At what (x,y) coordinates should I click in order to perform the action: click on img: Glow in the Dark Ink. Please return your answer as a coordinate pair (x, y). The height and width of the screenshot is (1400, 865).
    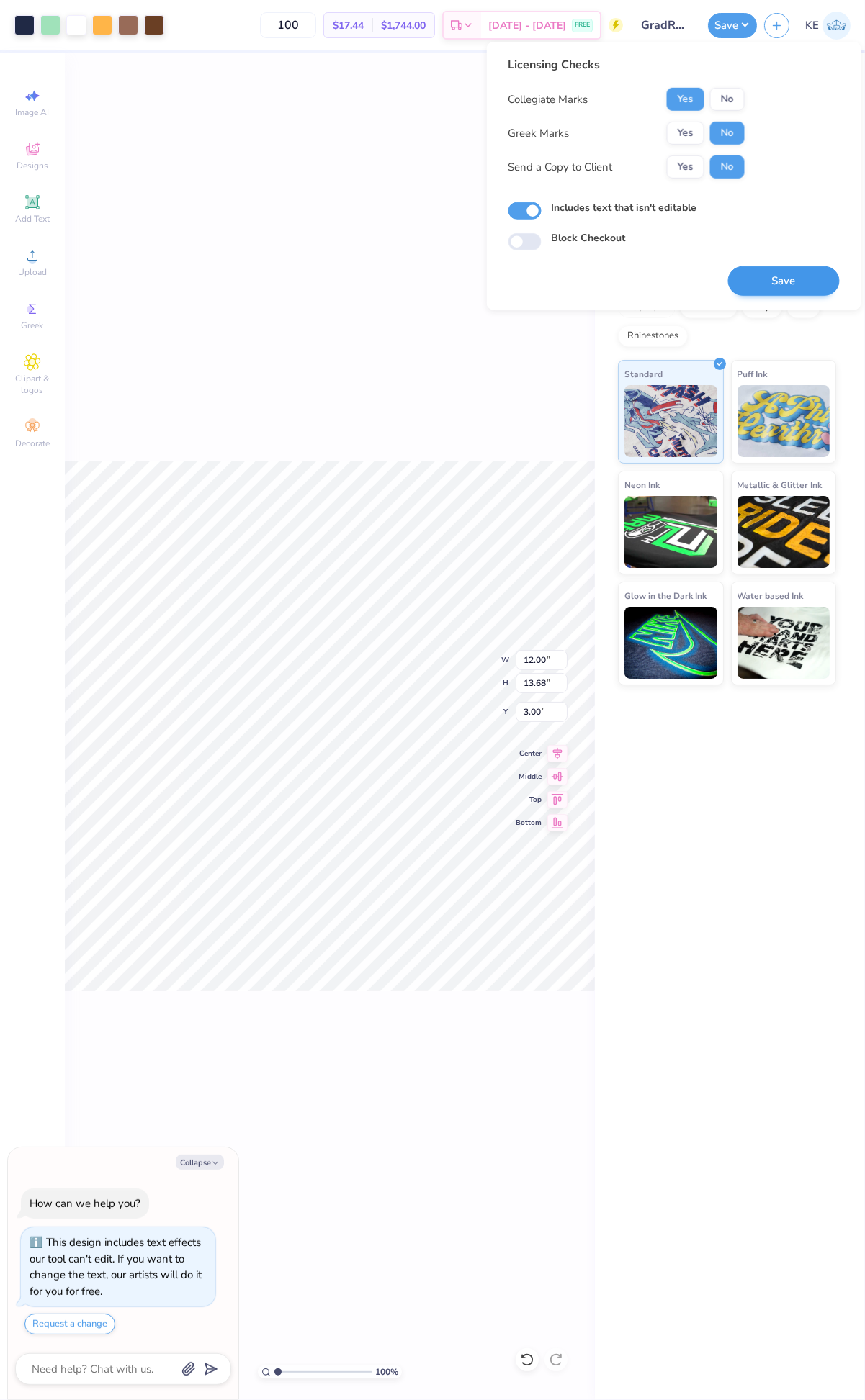
    Looking at the image, I should click on (670, 643).